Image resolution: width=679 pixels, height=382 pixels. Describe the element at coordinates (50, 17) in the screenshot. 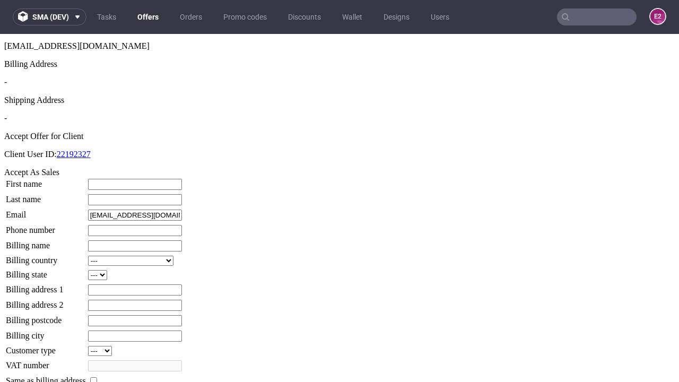

I see `span: sma (dev)` at that location.